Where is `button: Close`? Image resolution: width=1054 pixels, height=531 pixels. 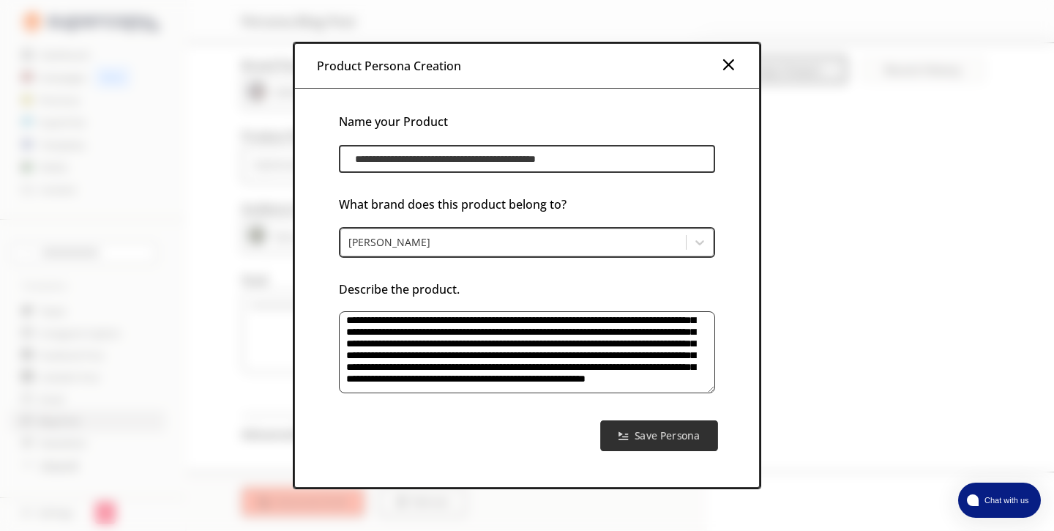 button: Close is located at coordinates (728, 66).